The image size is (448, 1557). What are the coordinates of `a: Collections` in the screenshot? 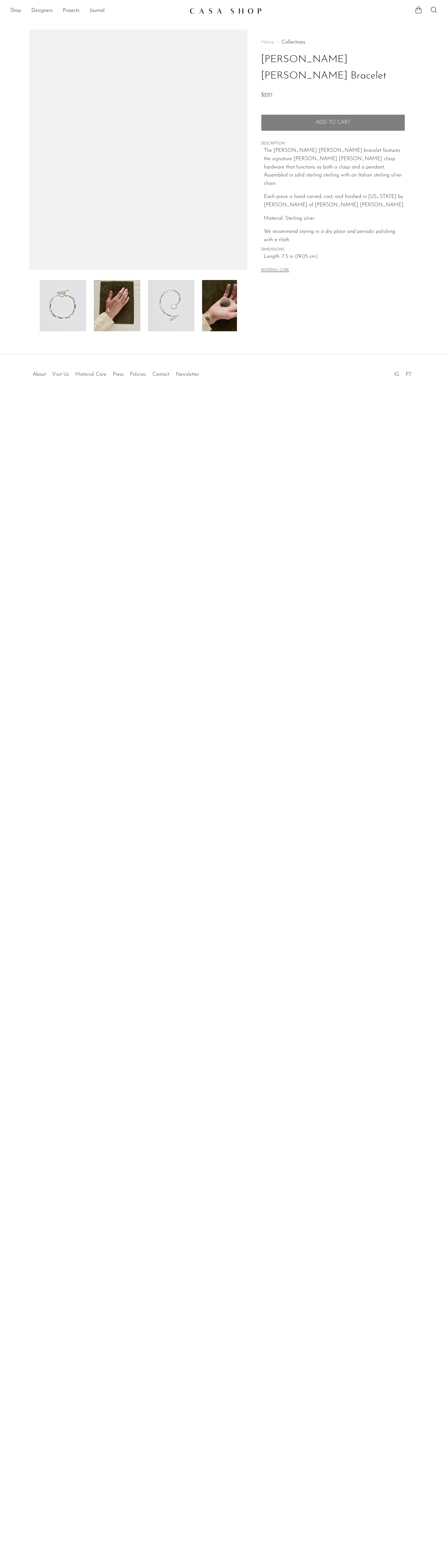 It's located at (294, 42).